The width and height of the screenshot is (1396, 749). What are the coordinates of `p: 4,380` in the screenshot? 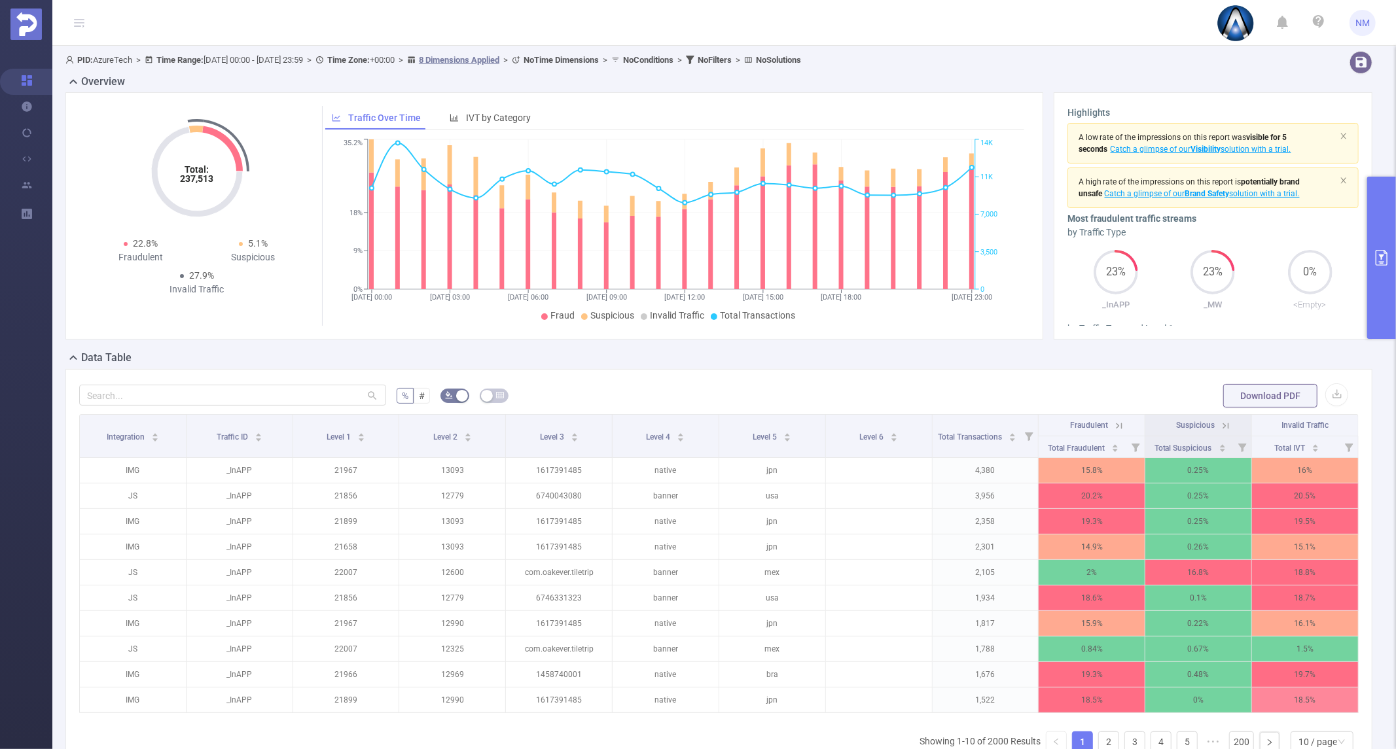 It's located at (985, 470).